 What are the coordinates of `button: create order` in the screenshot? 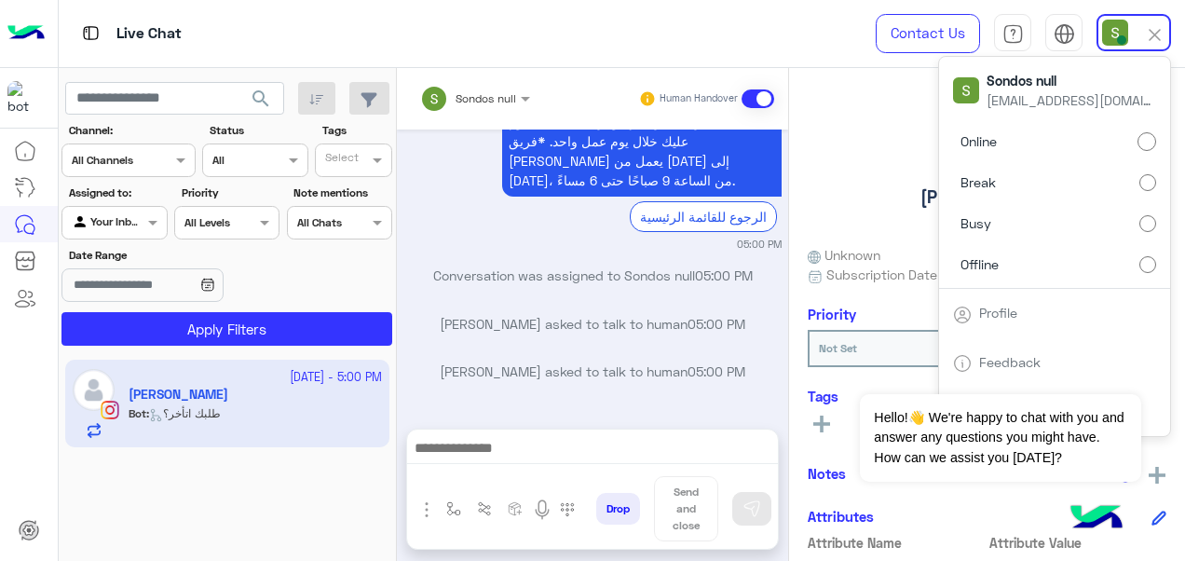 It's located at (515, 509).